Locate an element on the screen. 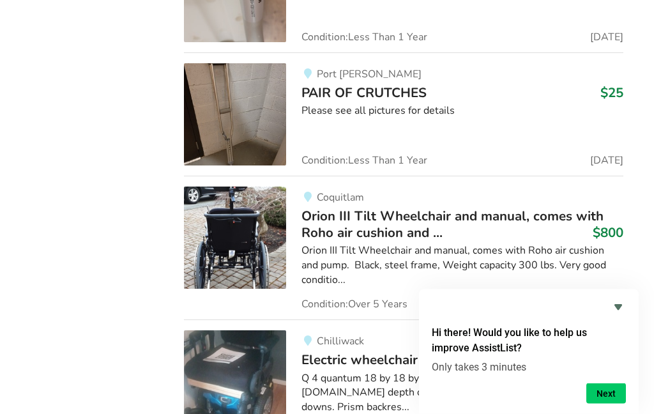  span: Chilliwack is located at coordinates (340, 342).